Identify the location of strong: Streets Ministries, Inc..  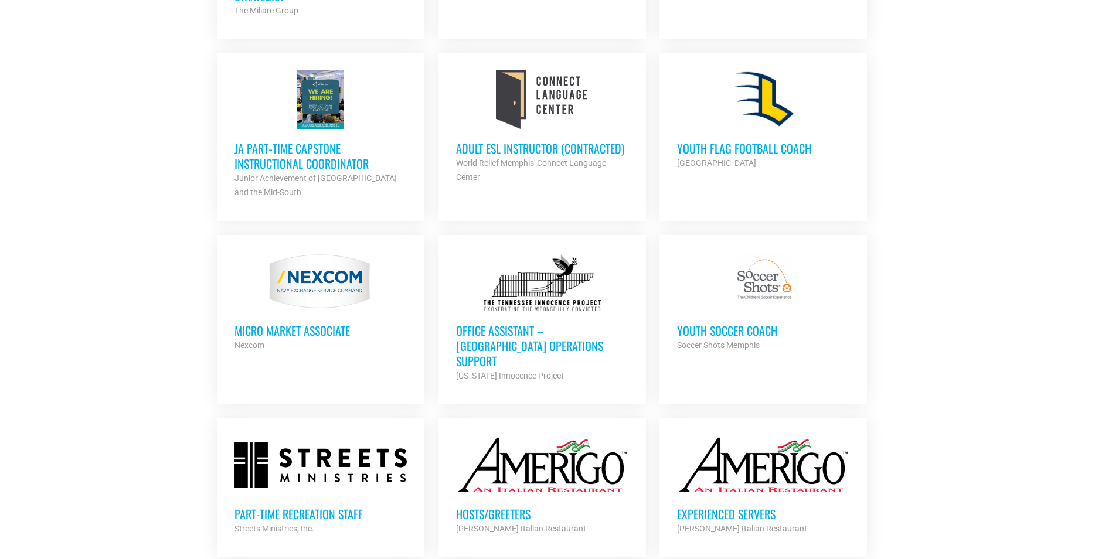
(274, 529).